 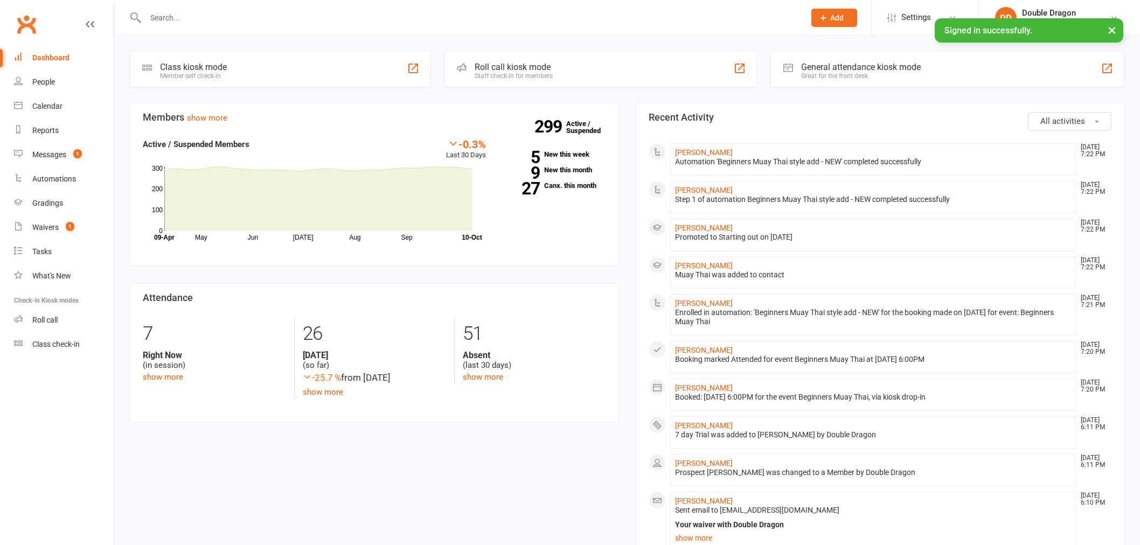 I want to click on div: Messages, so click(x=49, y=155).